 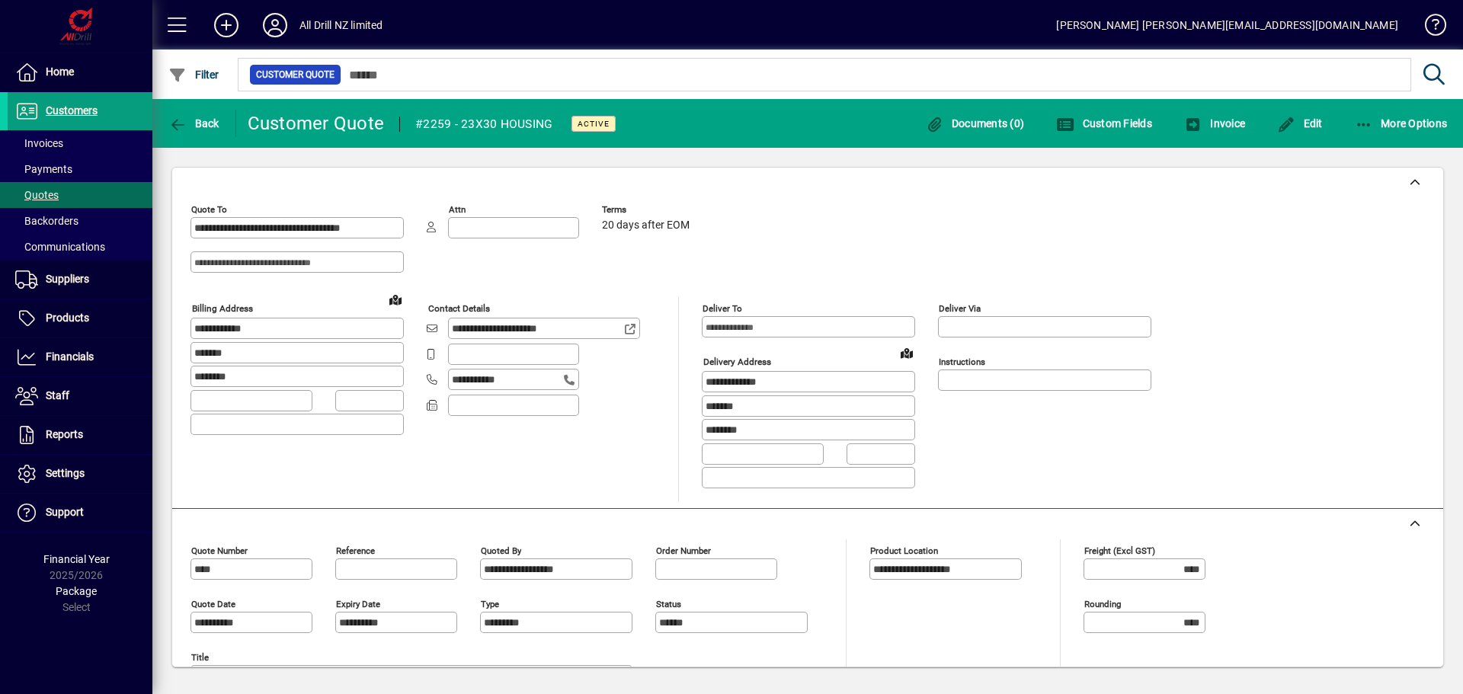 I want to click on a: Staff, so click(x=80, y=396).